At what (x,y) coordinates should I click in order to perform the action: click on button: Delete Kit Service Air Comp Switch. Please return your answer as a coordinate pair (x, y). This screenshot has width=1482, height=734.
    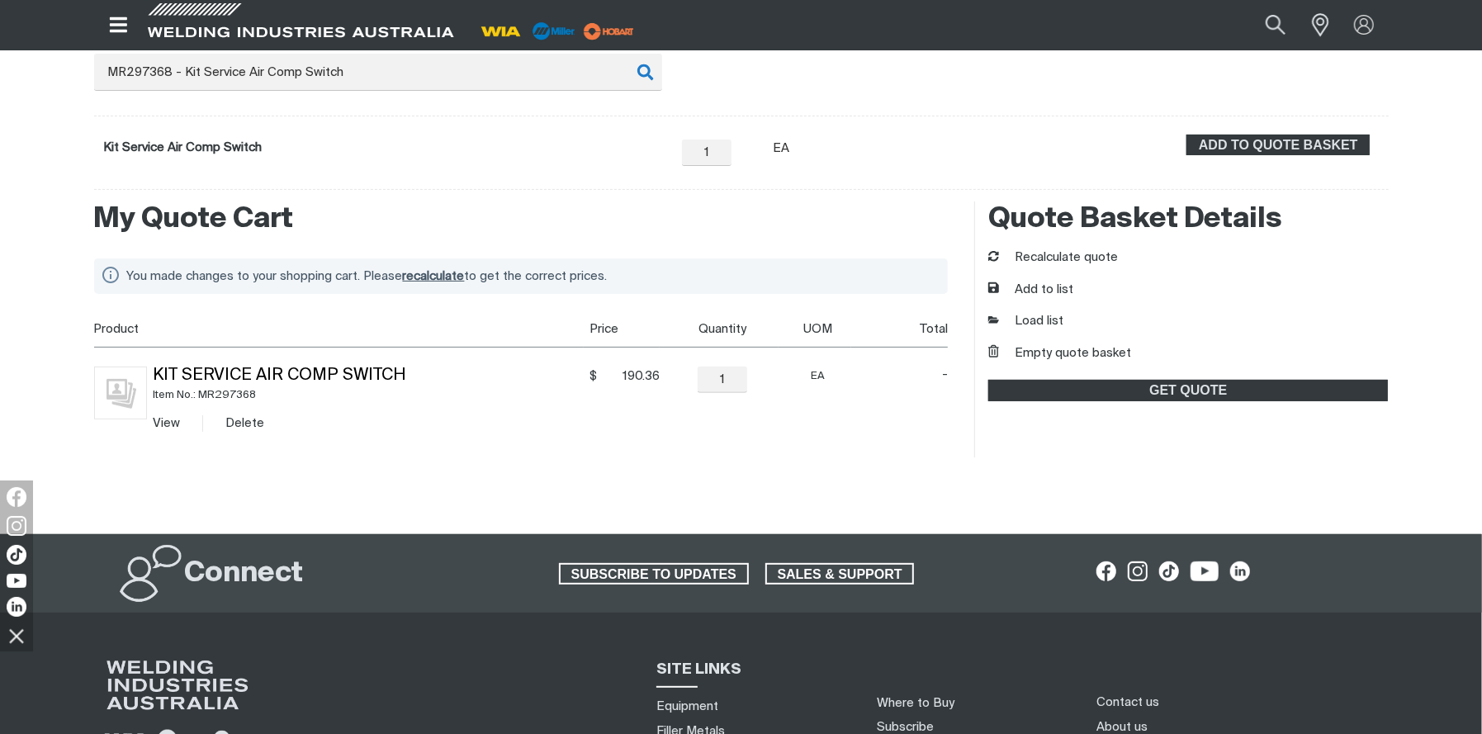
    Looking at the image, I should click on (244, 423).